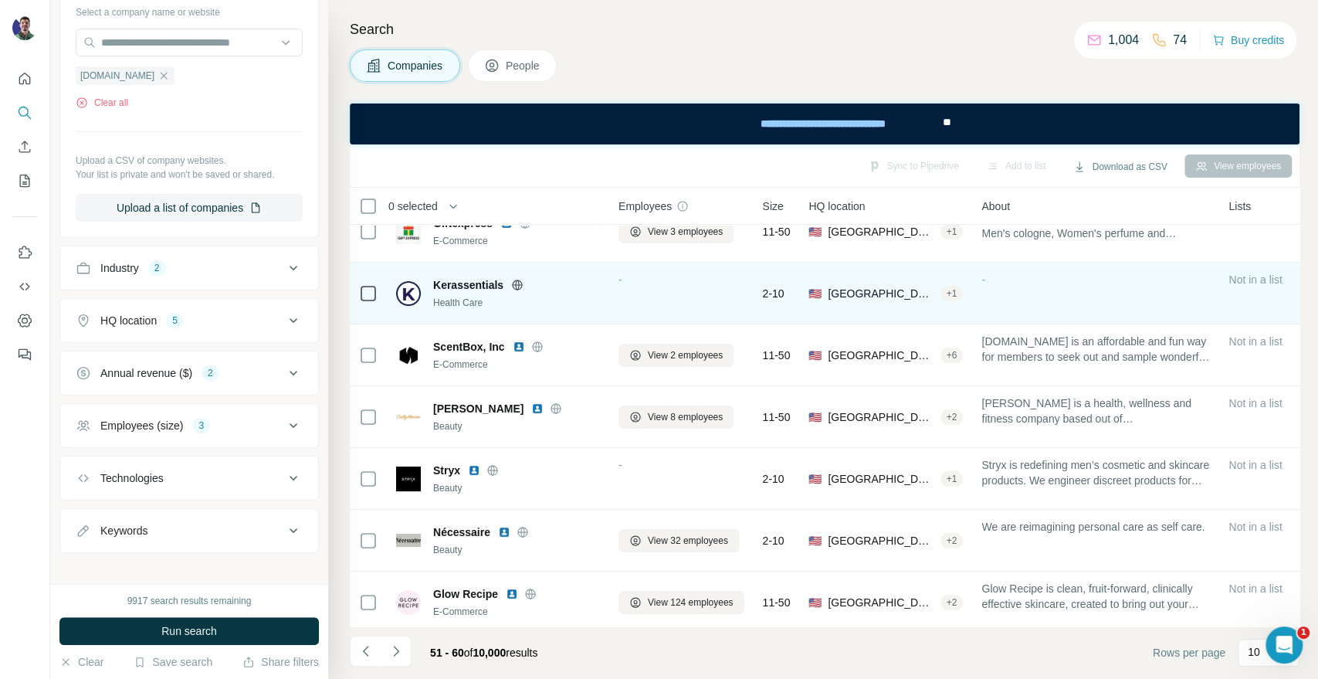  I want to click on span: Employees, so click(645, 206).